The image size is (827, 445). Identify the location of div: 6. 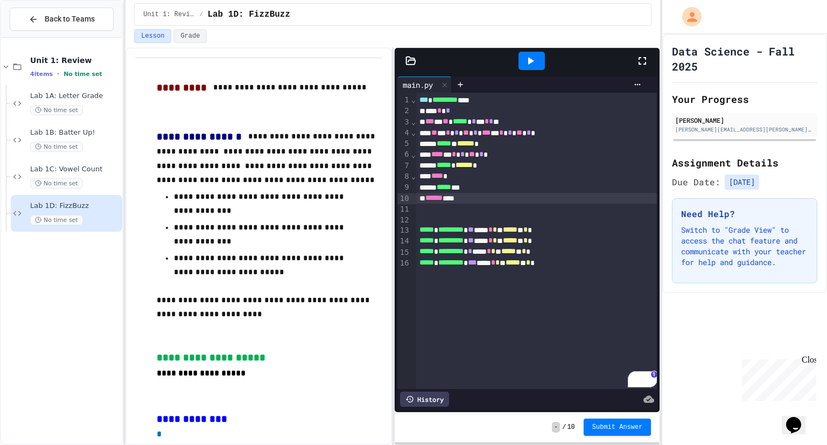
(404, 155).